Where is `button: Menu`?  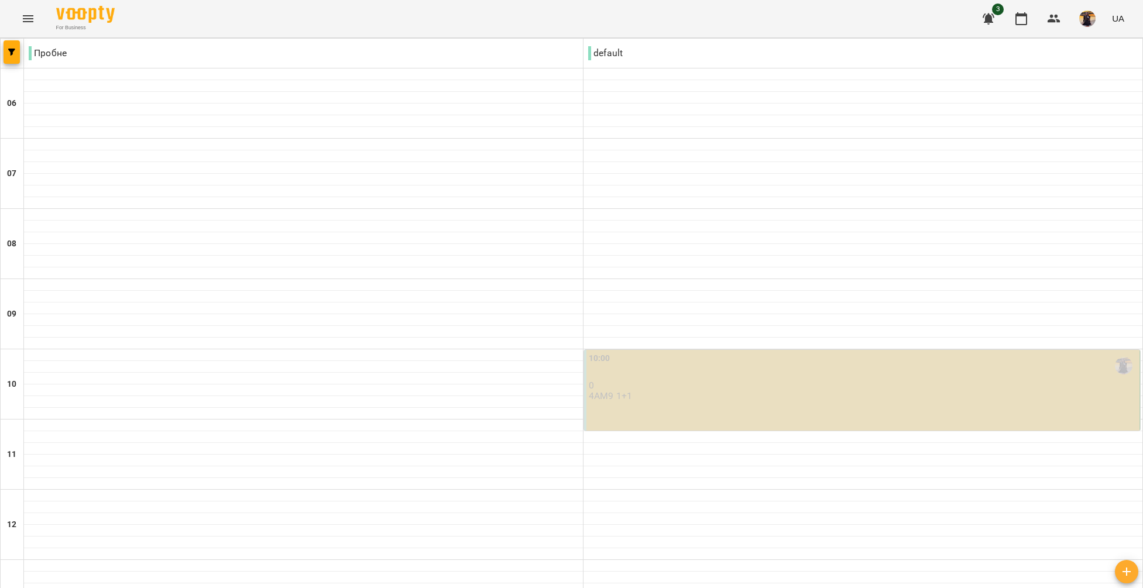 button: Menu is located at coordinates (28, 19).